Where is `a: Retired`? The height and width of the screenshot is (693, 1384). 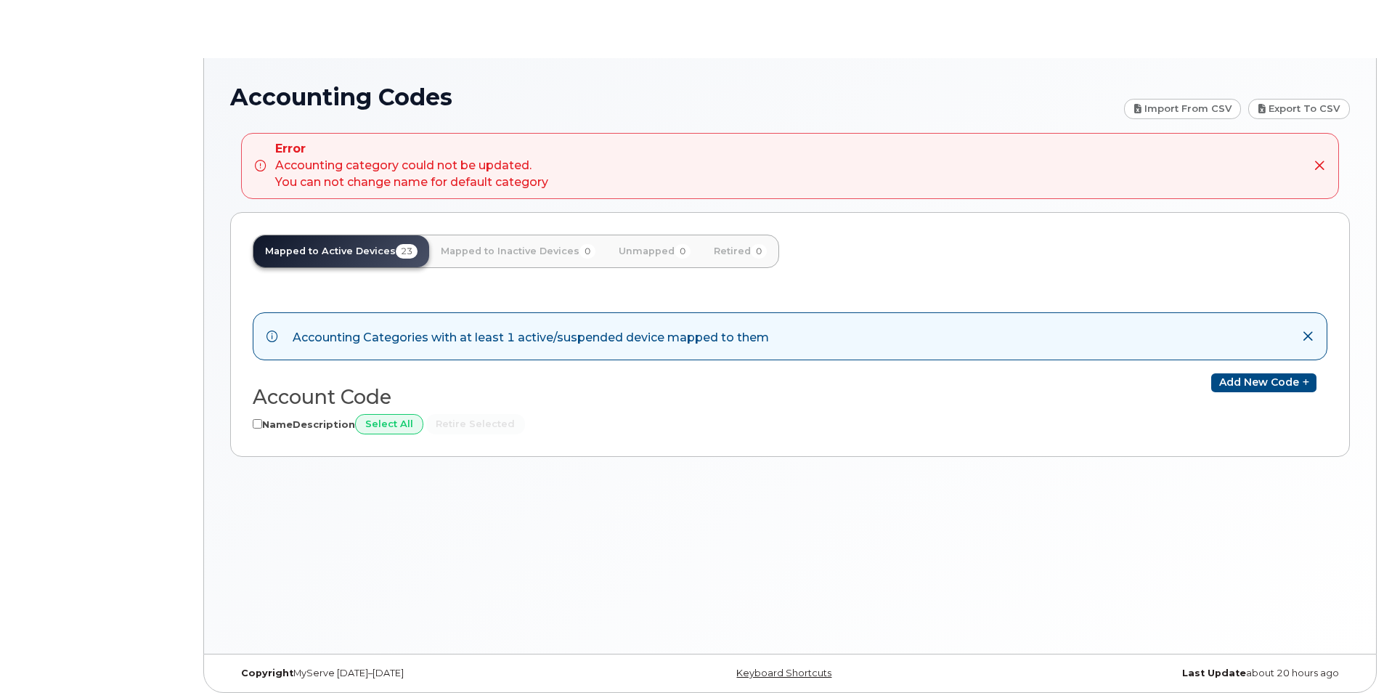 a: Retired is located at coordinates (740, 251).